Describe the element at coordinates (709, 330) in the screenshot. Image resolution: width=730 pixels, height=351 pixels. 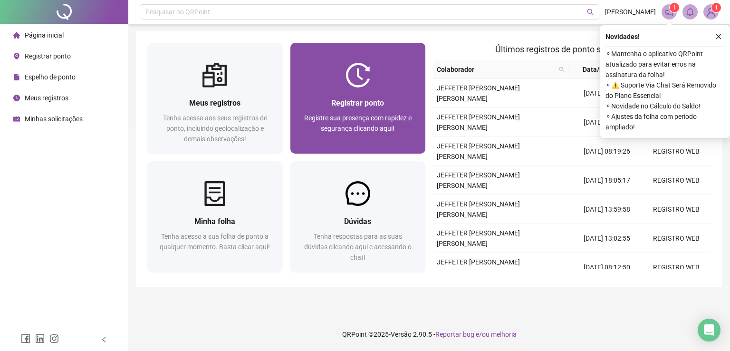
I see `div: Open Intercom Messenger` at that location.